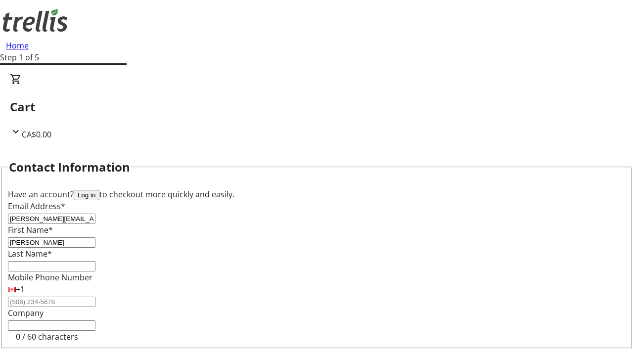 The width and height of the screenshot is (633, 356). What do you see at coordinates (51, 302) in the screenshot?
I see `input: (506) 234-5678` at bounding box center [51, 302].